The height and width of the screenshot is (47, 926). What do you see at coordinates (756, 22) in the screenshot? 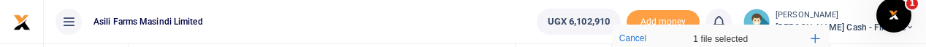
I see `img: profile-user` at bounding box center [756, 22].